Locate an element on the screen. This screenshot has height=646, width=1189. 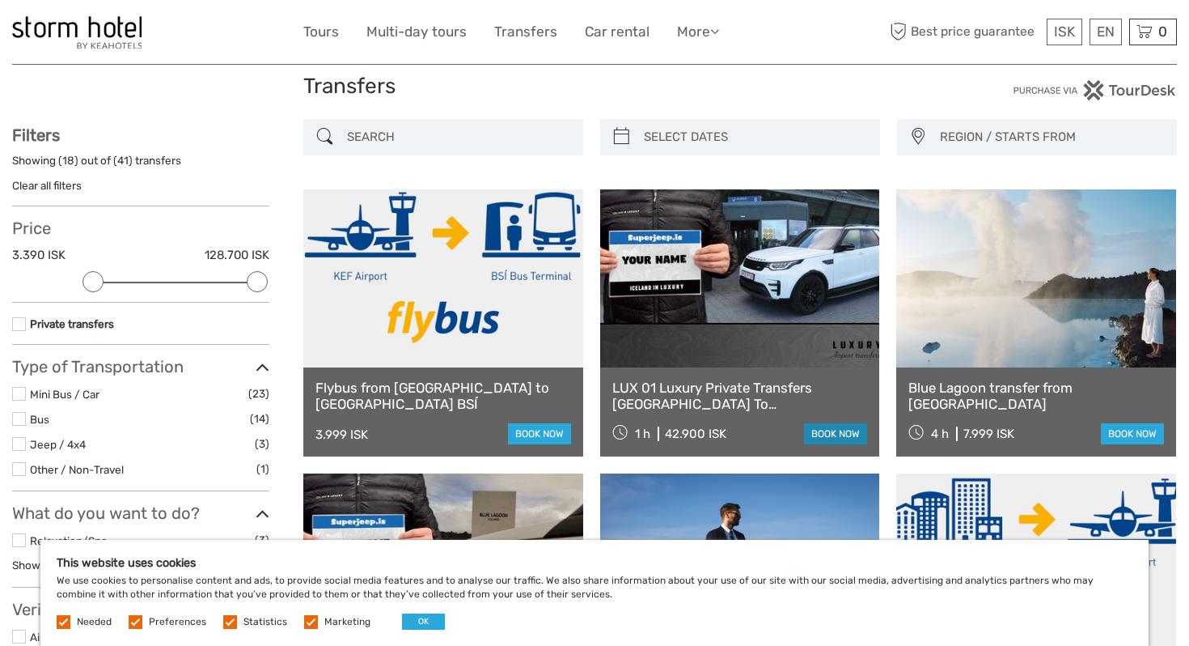
label: Marketing is located at coordinates (347, 621).